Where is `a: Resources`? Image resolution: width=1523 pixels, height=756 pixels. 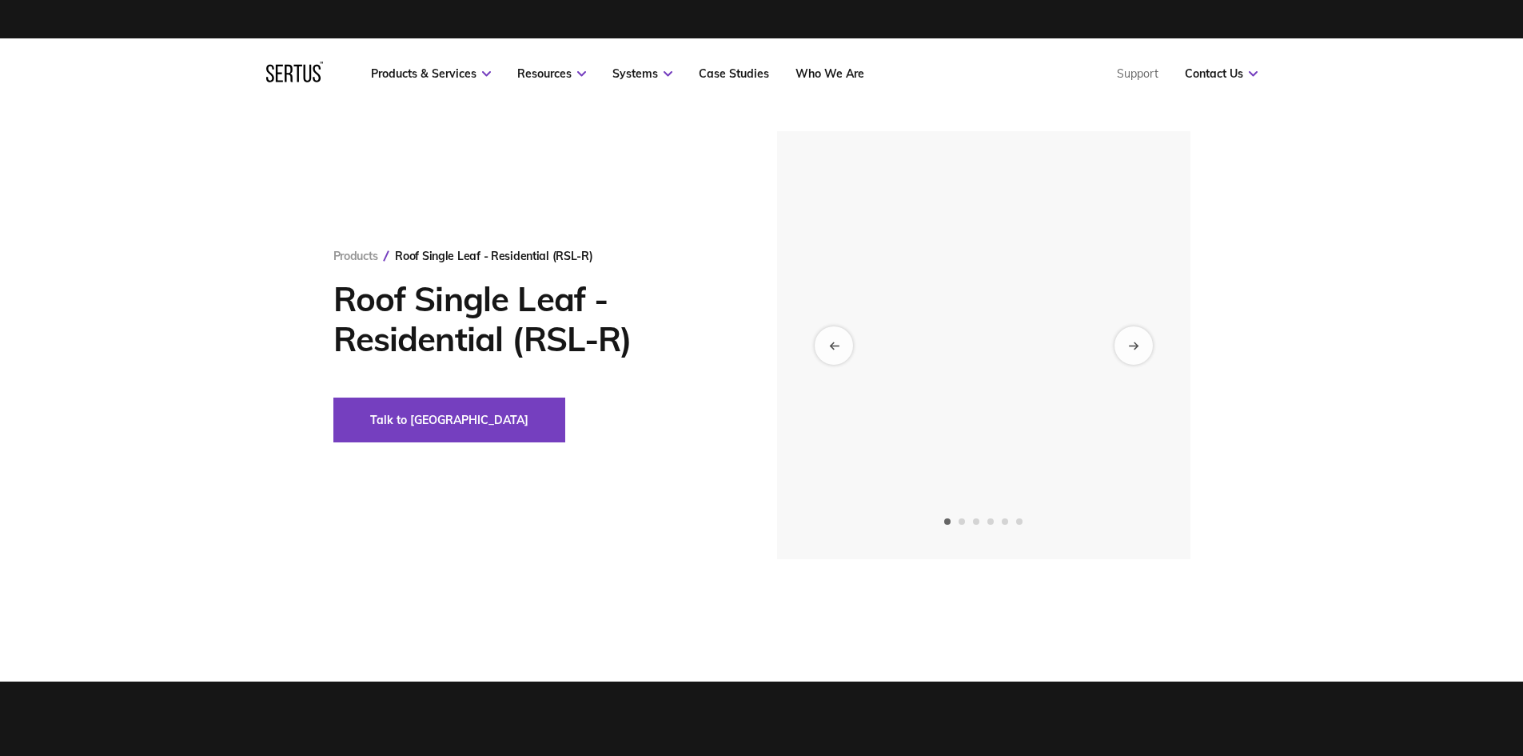 a: Resources is located at coordinates (552, 74).